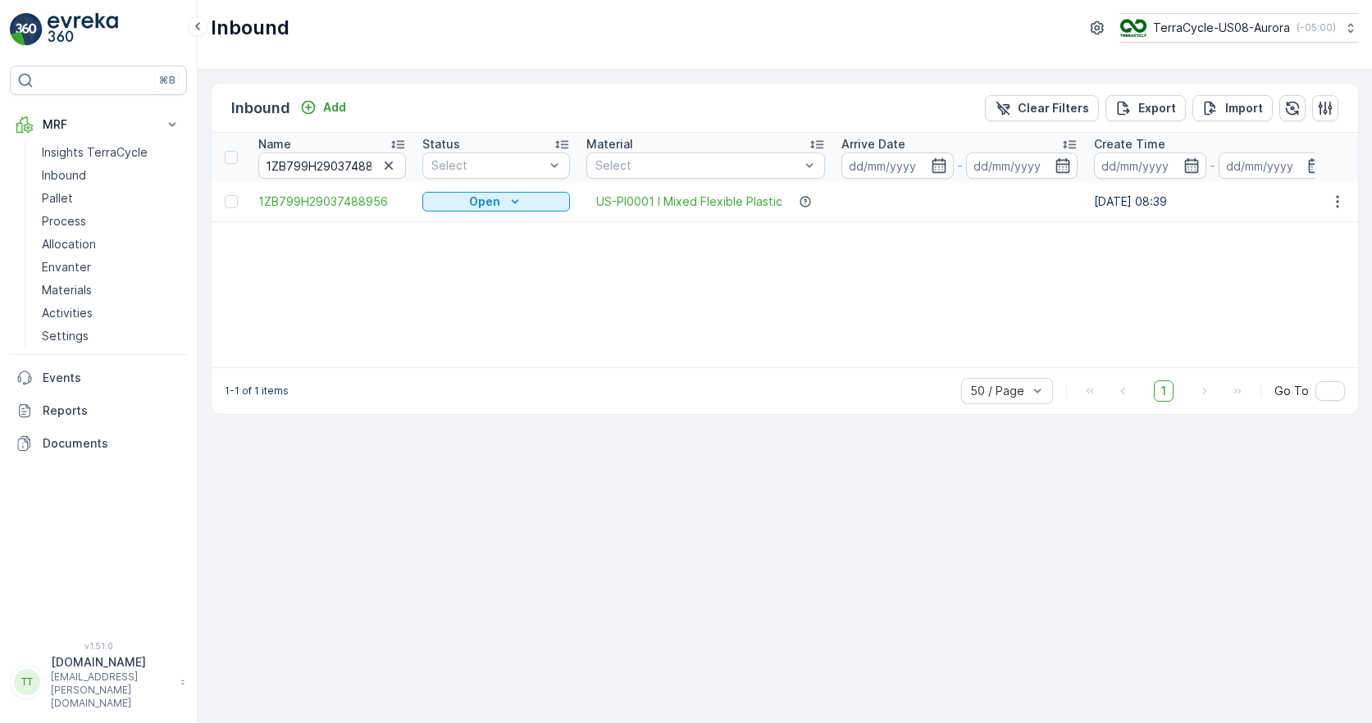 The width and height of the screenshot is (1372, 723). I want to click on a: Insights TerraCycle, so click(111, 152).